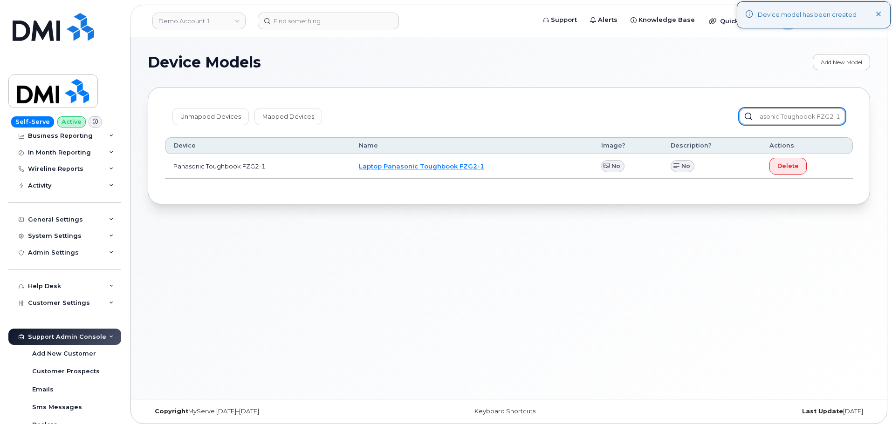 The height and width of the screenshot is (424, 892). What do you see at coordinates (258, 166) in the screenshot?
I see `td: Panasonic Toughbook FZG2-1` at bounding box center [258, 166].